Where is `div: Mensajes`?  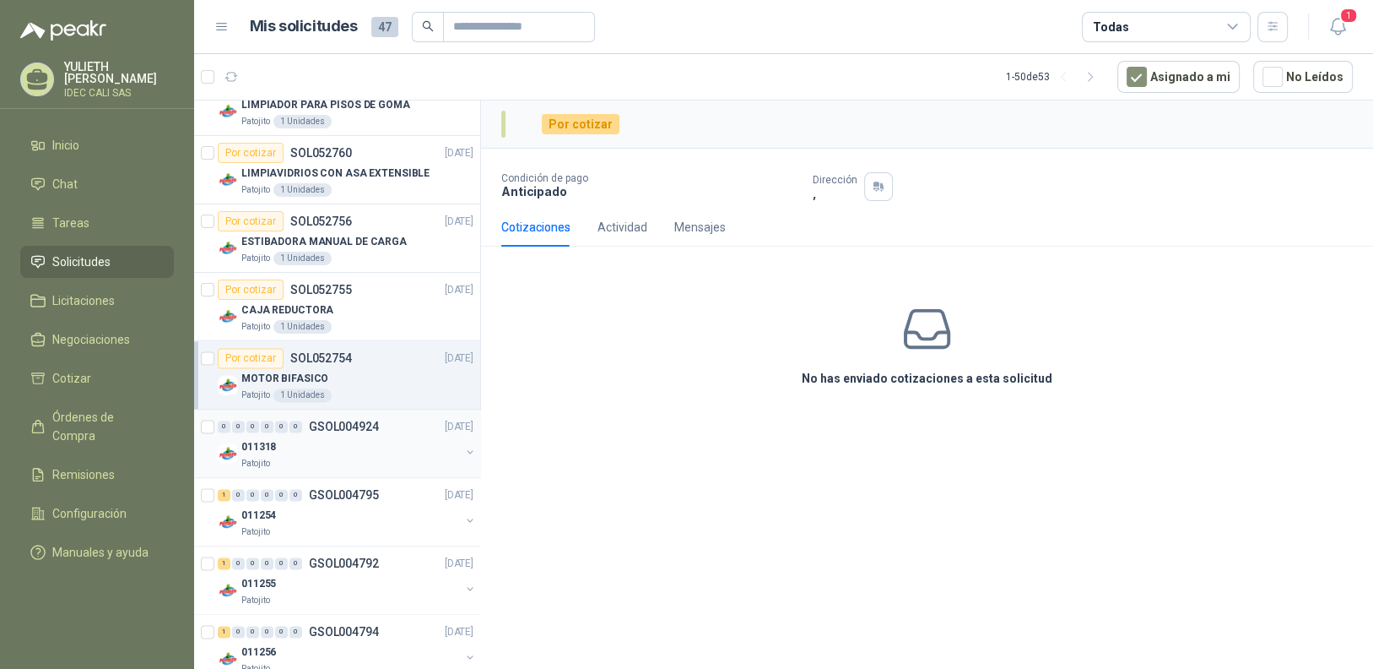 div: Mensajes is located at coordinates (700, 227).